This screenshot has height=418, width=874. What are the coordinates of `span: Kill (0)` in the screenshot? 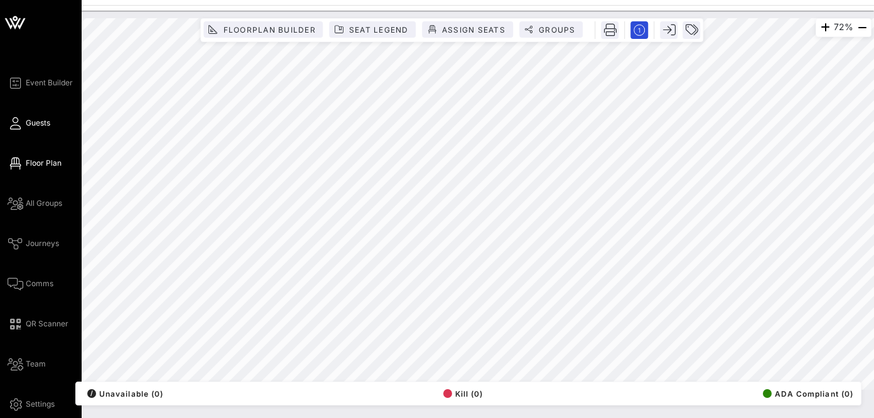 It's located at (463, 394).